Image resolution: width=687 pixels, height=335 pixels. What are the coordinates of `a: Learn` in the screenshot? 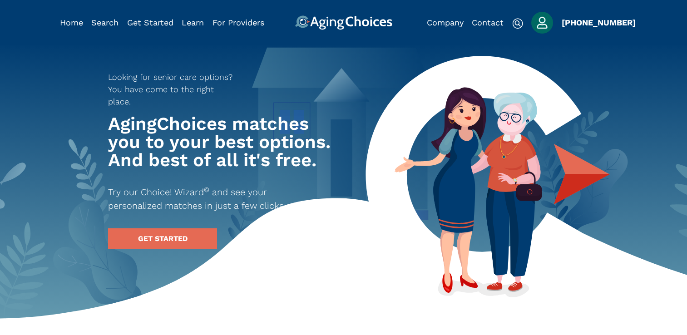 It's located at (193, 22).